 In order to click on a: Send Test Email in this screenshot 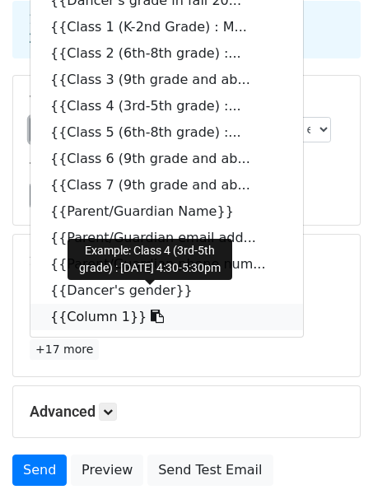, I will do `click(210, 471)`.